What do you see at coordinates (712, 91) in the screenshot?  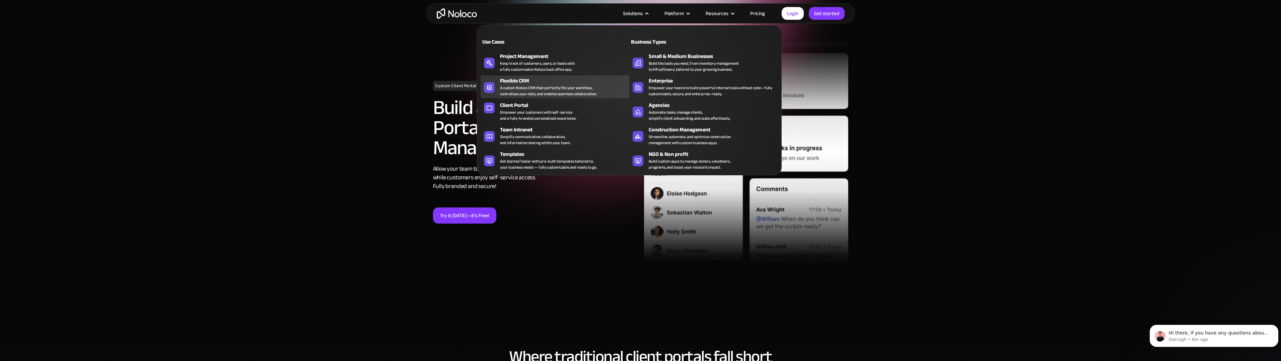 I see `div: Empower your teams to build powerful internal tools without code—fully customizable, secure, and ...` at bounding box center [712, 91].